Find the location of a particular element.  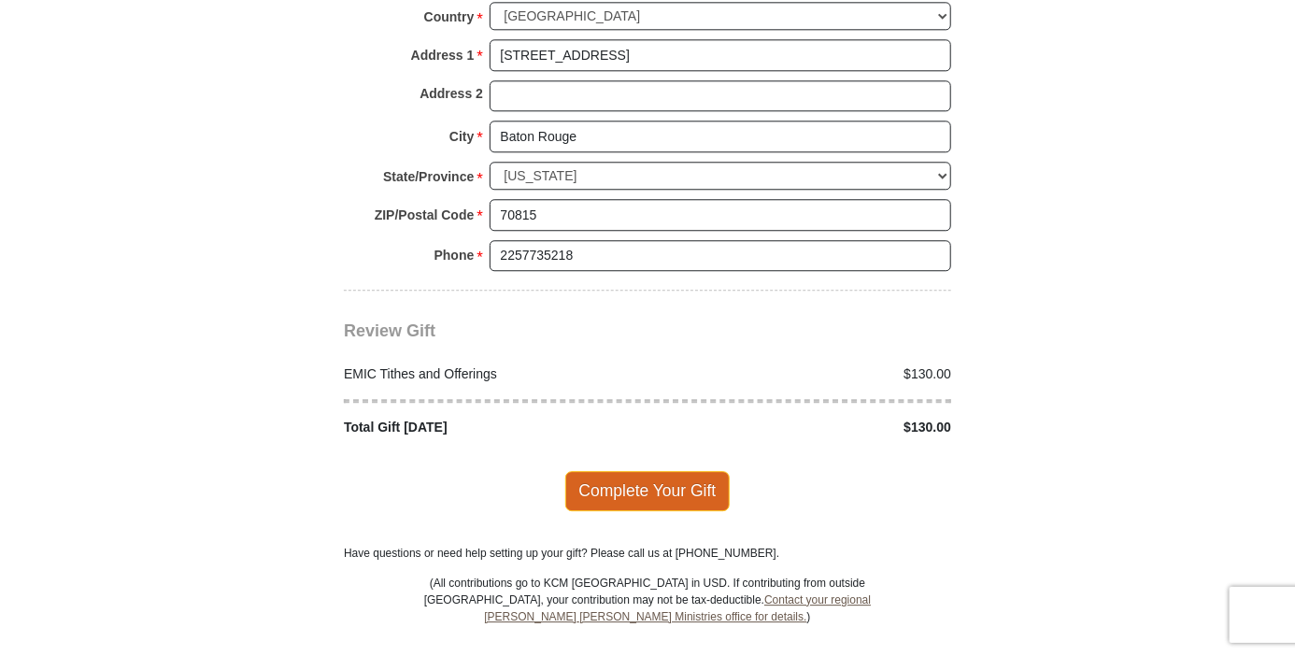

strong: City is located at coordinates (461, 136).